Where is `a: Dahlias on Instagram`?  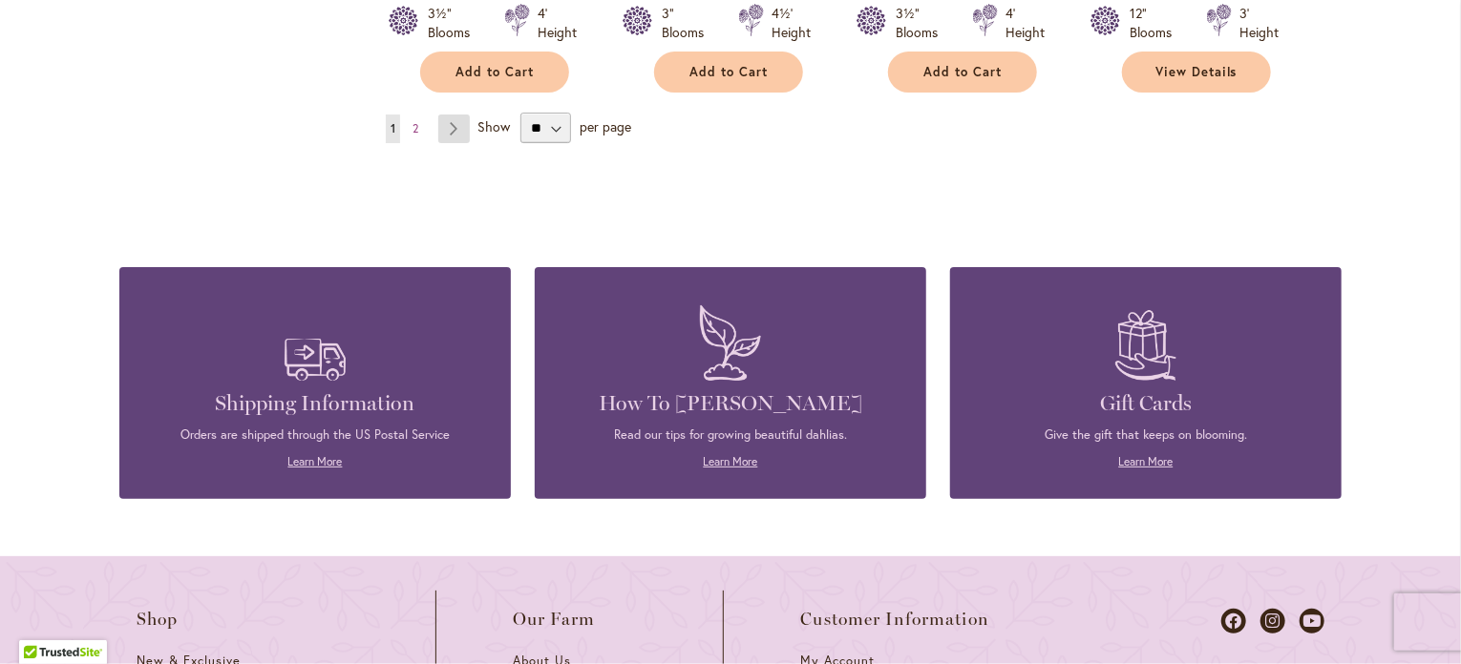 a: Dahlias on Instagram is located at coordinates (1273, 621).